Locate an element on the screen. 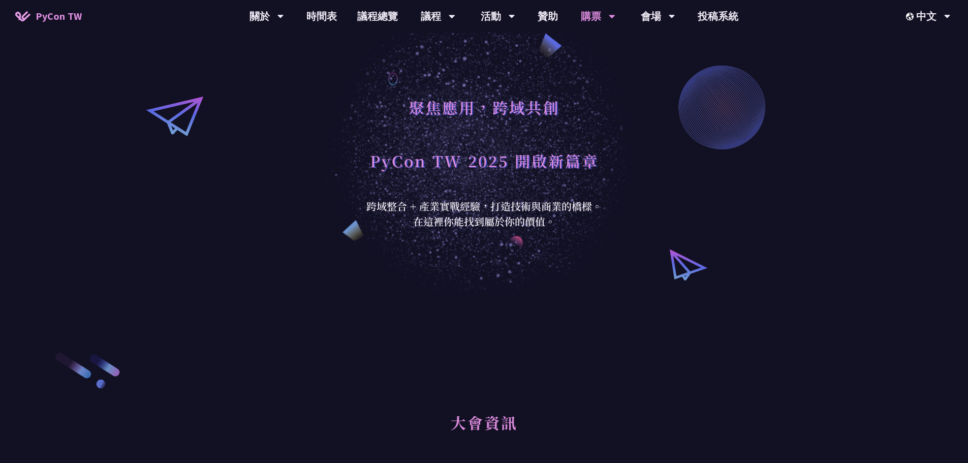 The image size is (968, 463). span: PyCon TW is located at coordinates (58, 16).